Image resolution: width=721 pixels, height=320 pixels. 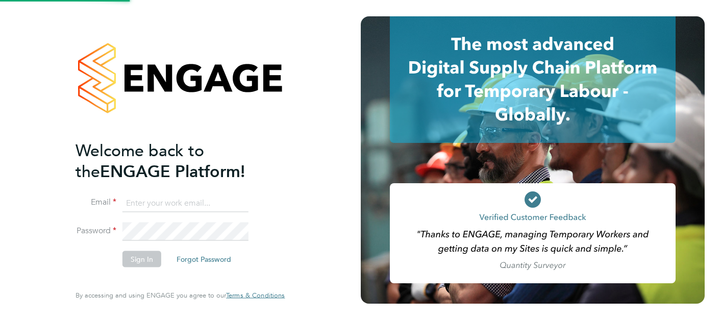 I want to click on label: Password, so click(x=96, y=231).